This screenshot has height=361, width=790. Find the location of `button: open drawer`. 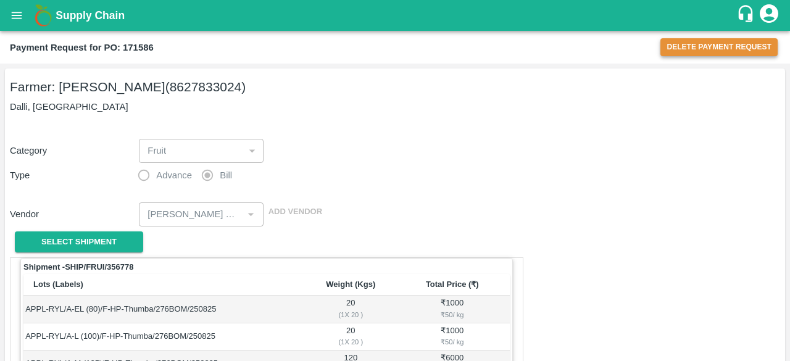

button: open drawer is located at coordinates (17, 15).